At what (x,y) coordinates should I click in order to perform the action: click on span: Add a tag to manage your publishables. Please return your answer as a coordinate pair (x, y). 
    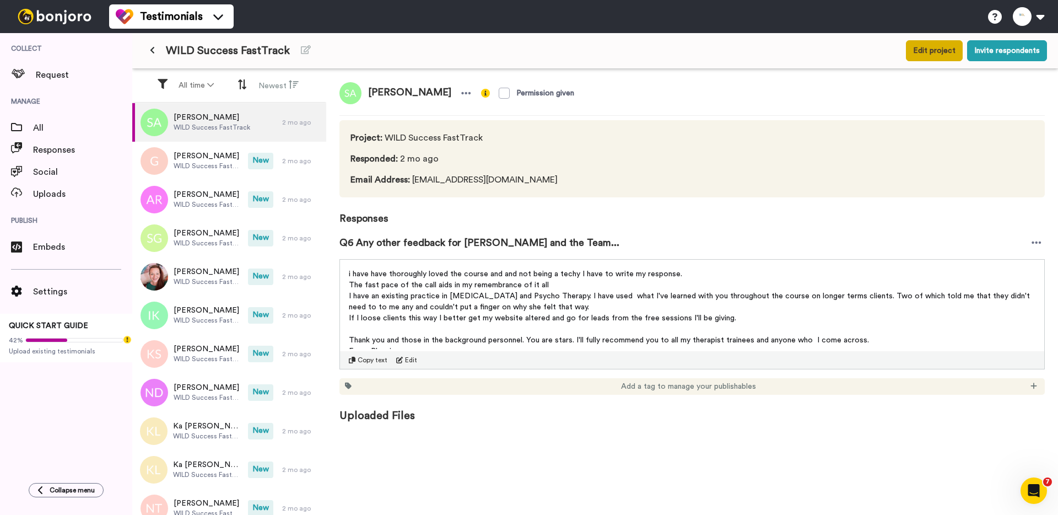
    Looking at the image, I should click on (688, 386).